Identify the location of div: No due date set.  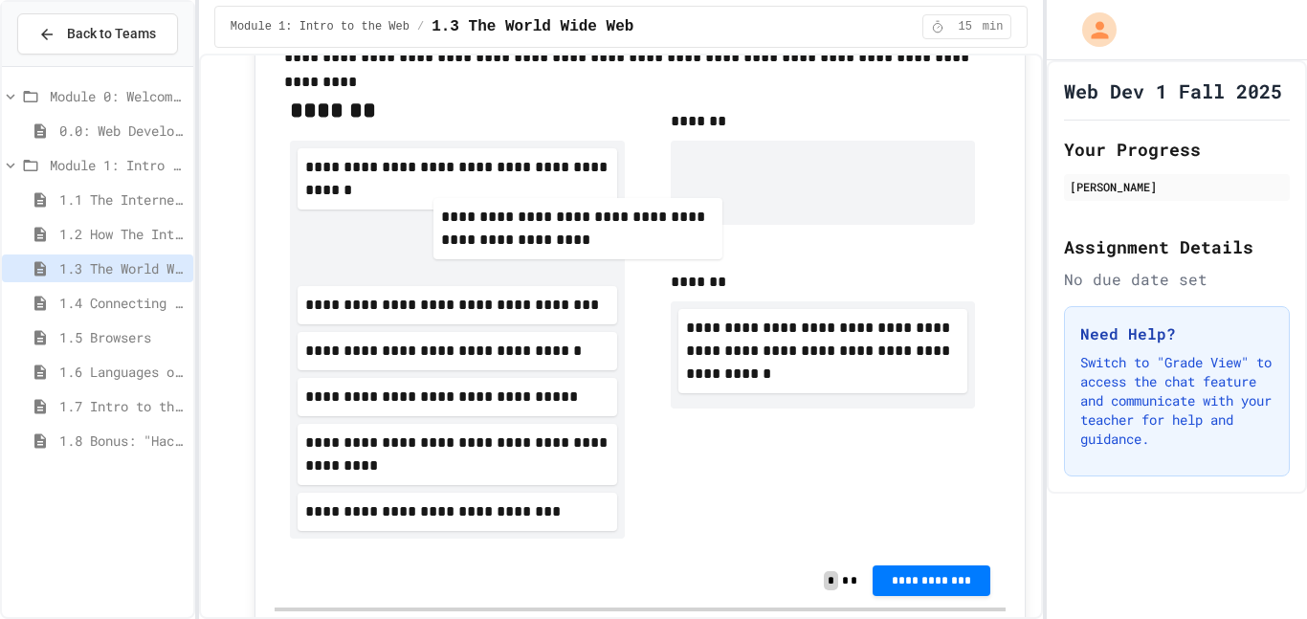
(1177, 279).